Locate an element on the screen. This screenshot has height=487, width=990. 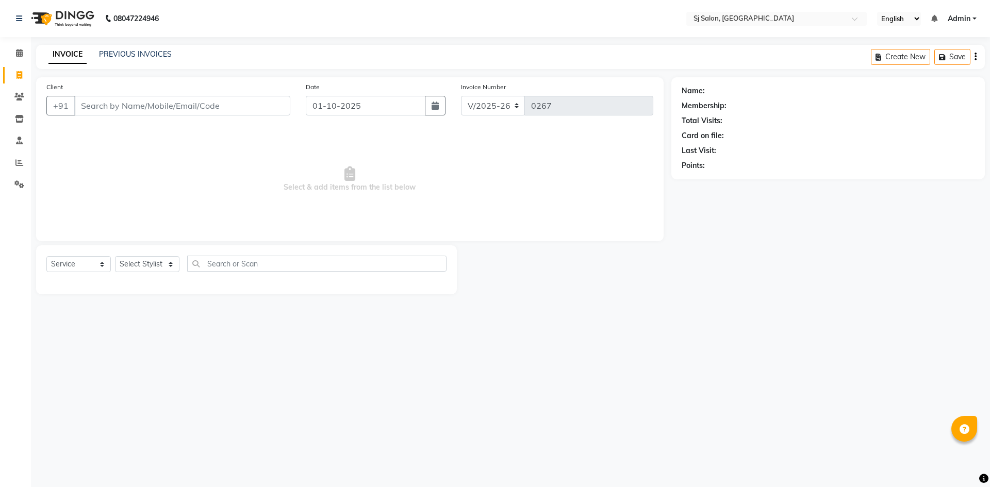
a: INVOICE is located at coordinates (68, 55).